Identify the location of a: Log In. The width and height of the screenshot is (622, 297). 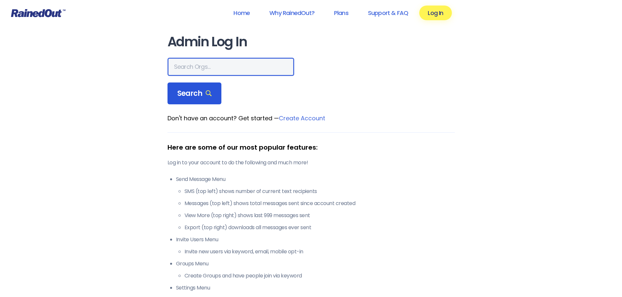
(435, 13).